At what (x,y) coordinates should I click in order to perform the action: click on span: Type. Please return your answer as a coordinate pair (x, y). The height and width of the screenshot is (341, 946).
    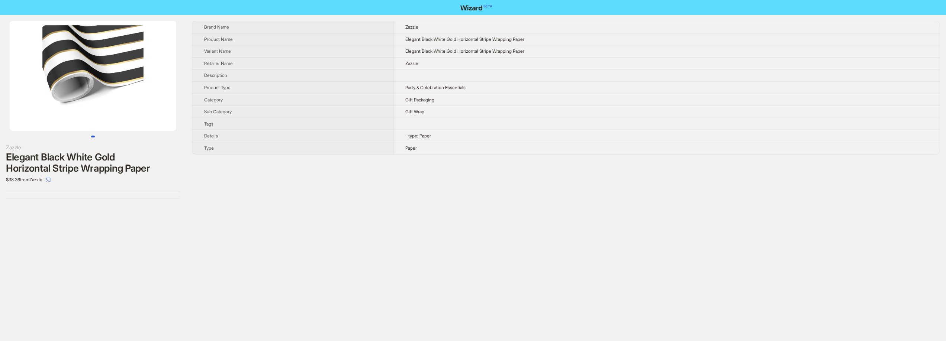
    Looking at the image, I should click on (209, 148).